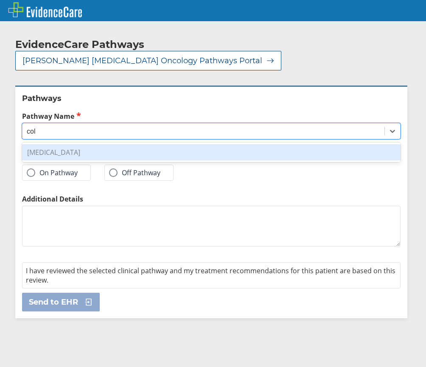 Image resolution: width=426 pixels, height=367 pixels. What do you see at coordinates (54, 302) in the screenshot?
I see `span: Send to EHR` at bounding box center [54, 302].